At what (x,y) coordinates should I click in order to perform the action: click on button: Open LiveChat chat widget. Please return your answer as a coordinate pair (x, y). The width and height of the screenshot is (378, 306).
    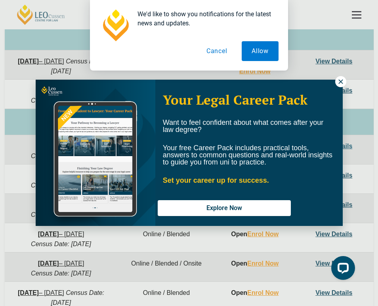
    Looking at the image, I should click on (18, 15).